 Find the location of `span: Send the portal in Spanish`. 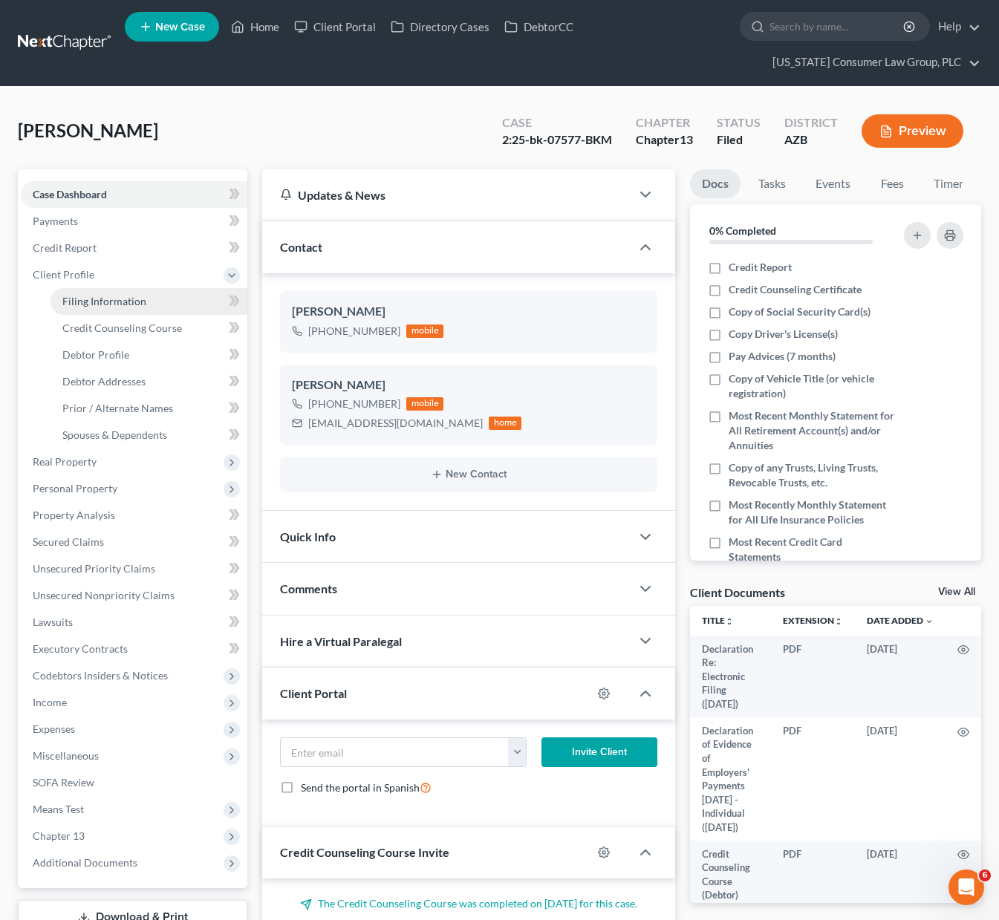

span: Send the portal in Spanish is located at coordinates (360, 787).